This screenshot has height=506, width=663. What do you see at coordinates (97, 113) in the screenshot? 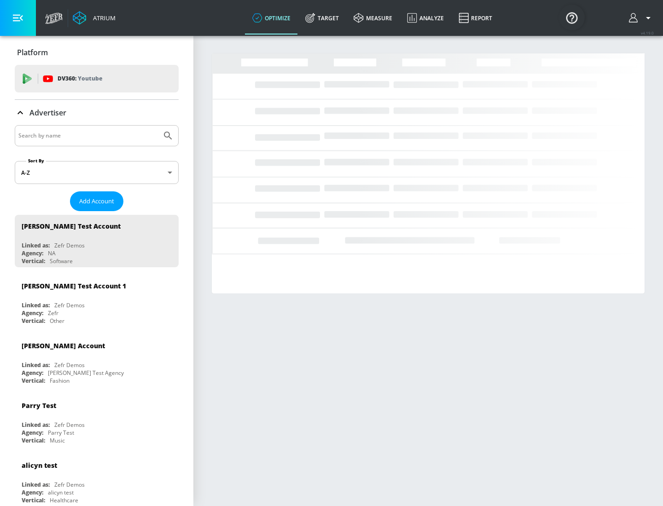
I see `div: Advertiser` at bounding box center [97, 113].